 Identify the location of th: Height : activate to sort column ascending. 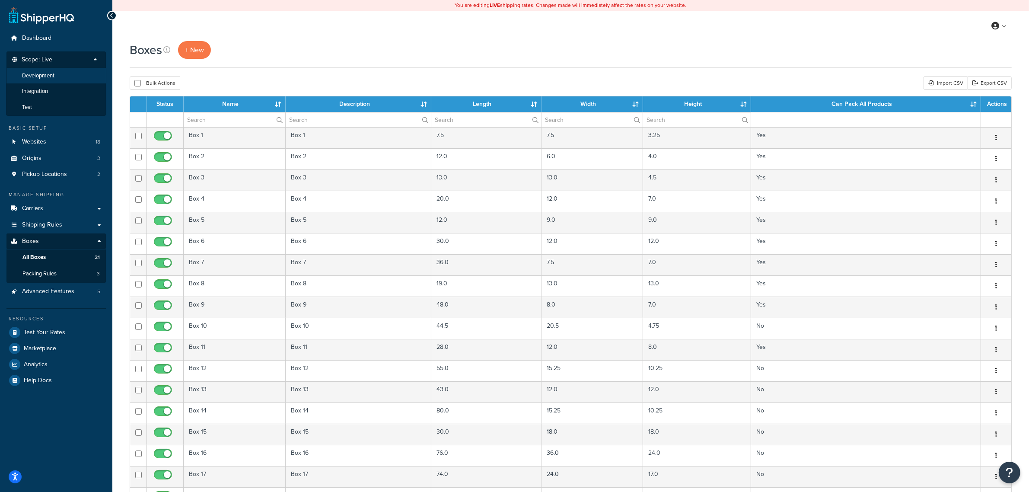
(697, 104).